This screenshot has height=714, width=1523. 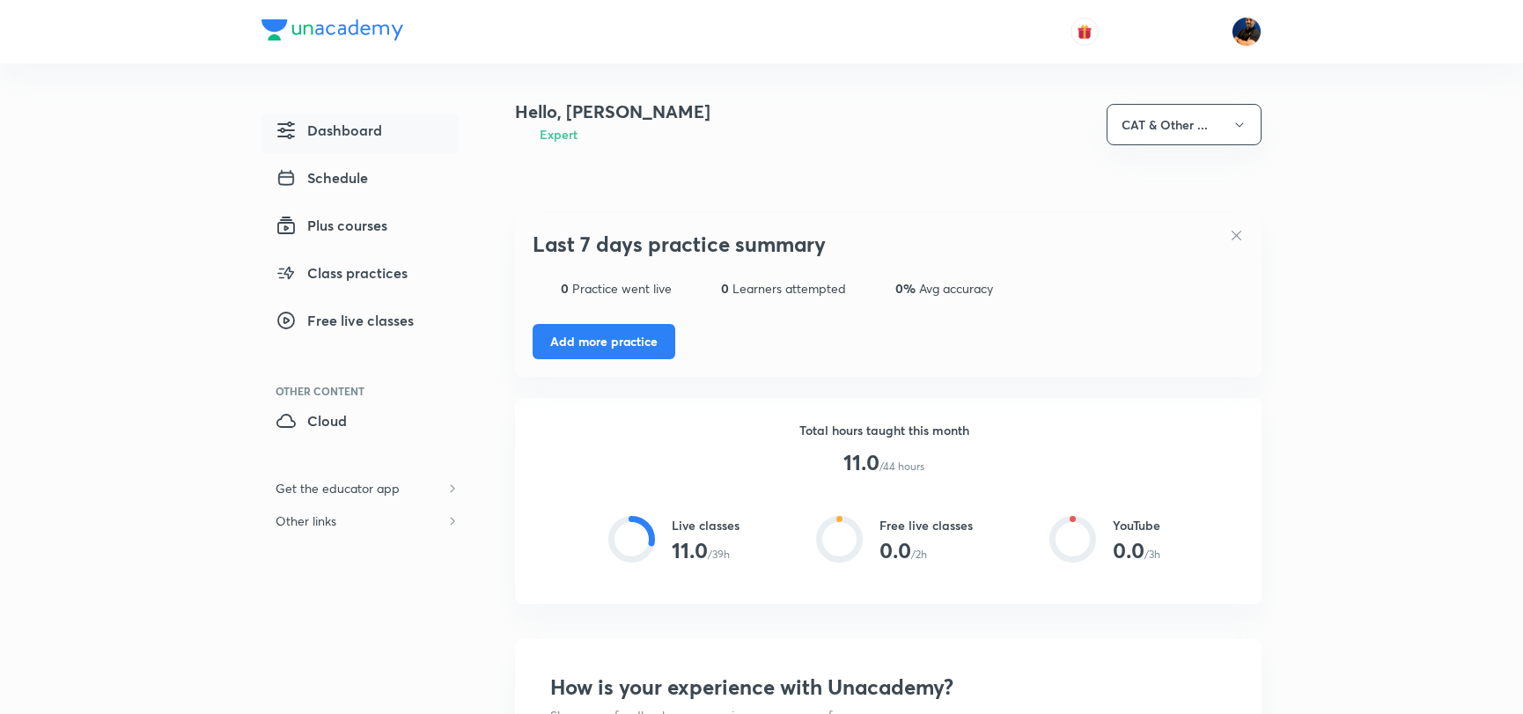 I want to click on h6: Get the educator app, so click(x=337, y=488).